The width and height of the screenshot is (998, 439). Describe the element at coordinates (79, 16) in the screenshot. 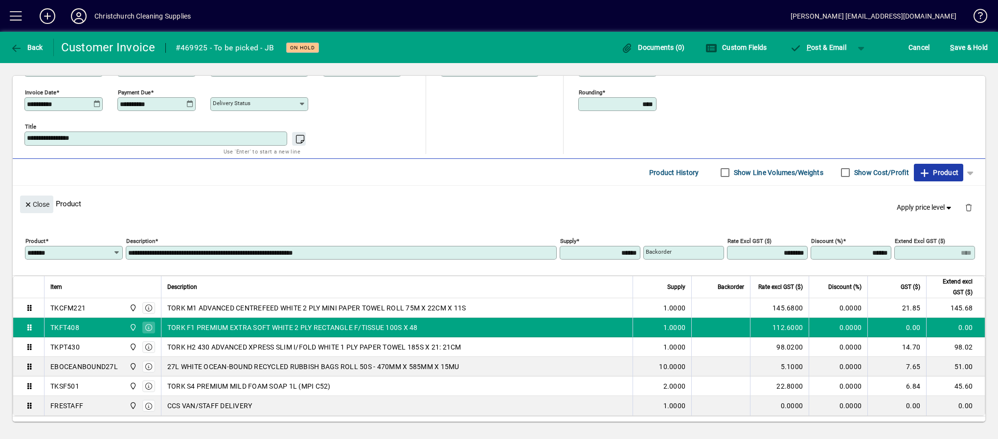

I see `button: Profile` at that location.